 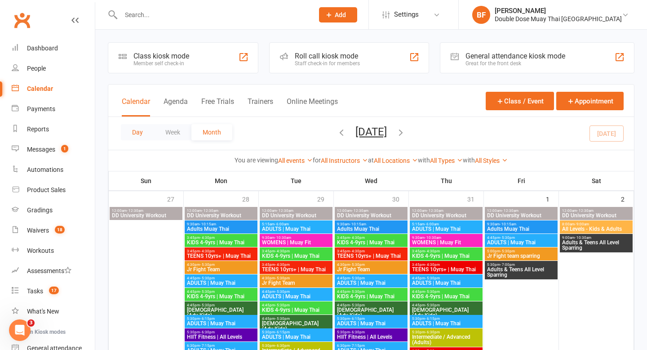 I want to click on div: Waivers, so click(x=38, y=230).